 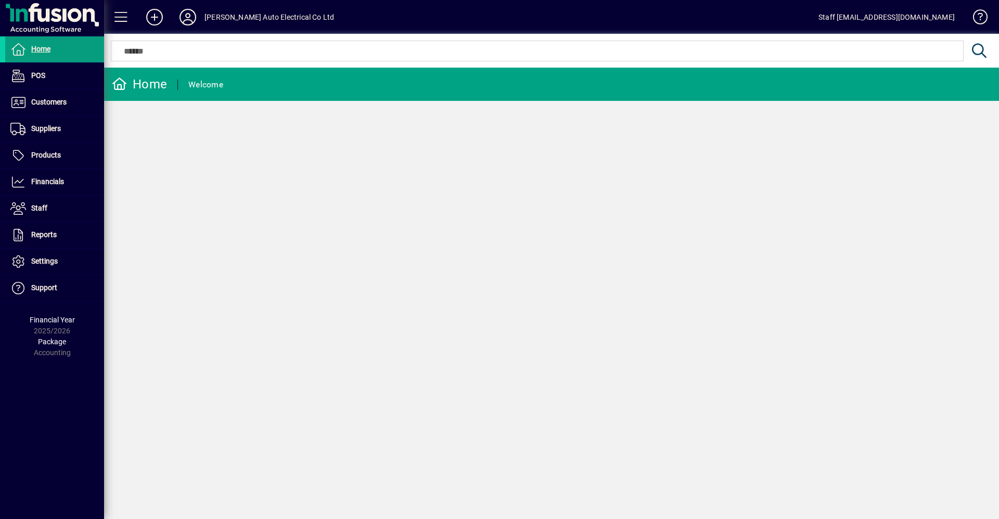 I want to click on a: Settings, so click(x=55, y=262).